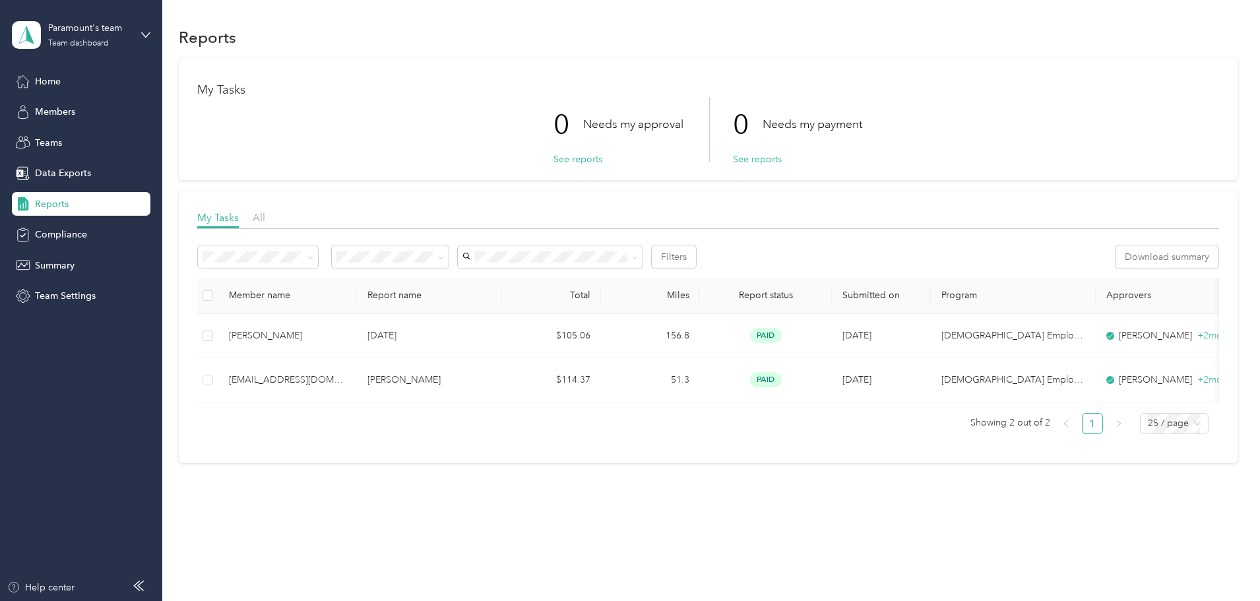 This screenshot has height=601, width=1260. Describe the element at coordinates (552, 380) in the screenshot. I see `td: $114.37` at that location.